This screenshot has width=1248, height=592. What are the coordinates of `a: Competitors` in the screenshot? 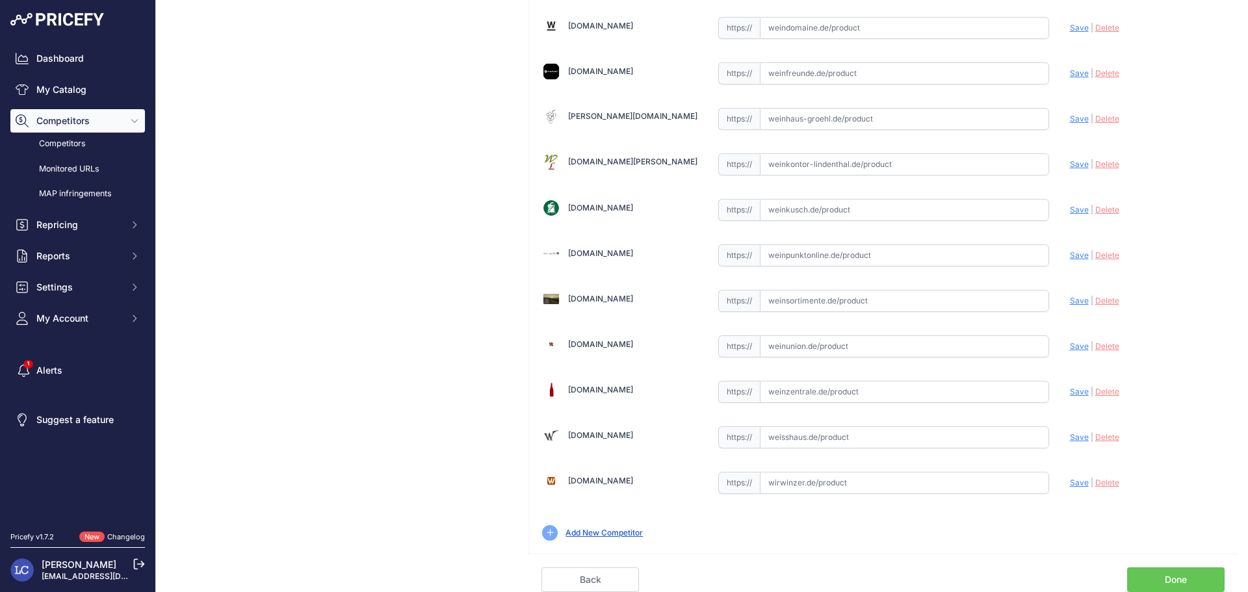 It's located at (77, 144).